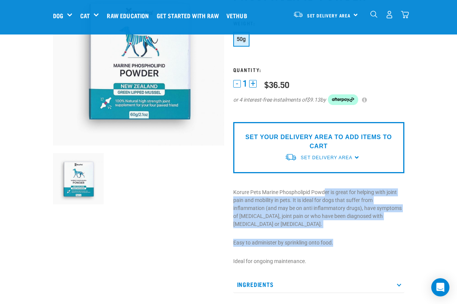 The height and width of the screenshot is (304, 457). I want to click on img: POWDER01 65ae0065 919d 4332 9357 5d1113de9ef1 1024x1024, so click(78, 178).